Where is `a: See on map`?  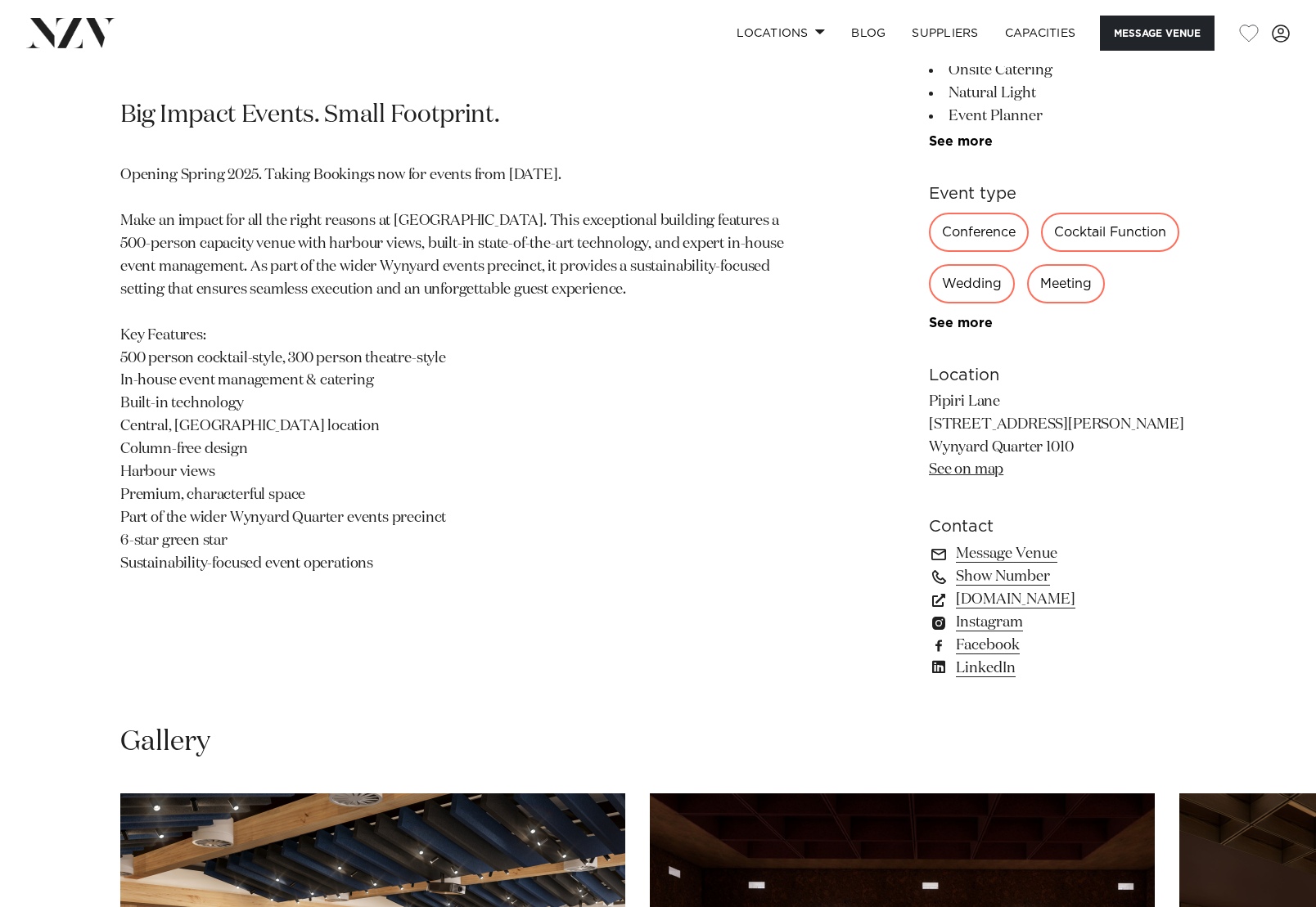
a: See on map is located at coordinates (965, 469).